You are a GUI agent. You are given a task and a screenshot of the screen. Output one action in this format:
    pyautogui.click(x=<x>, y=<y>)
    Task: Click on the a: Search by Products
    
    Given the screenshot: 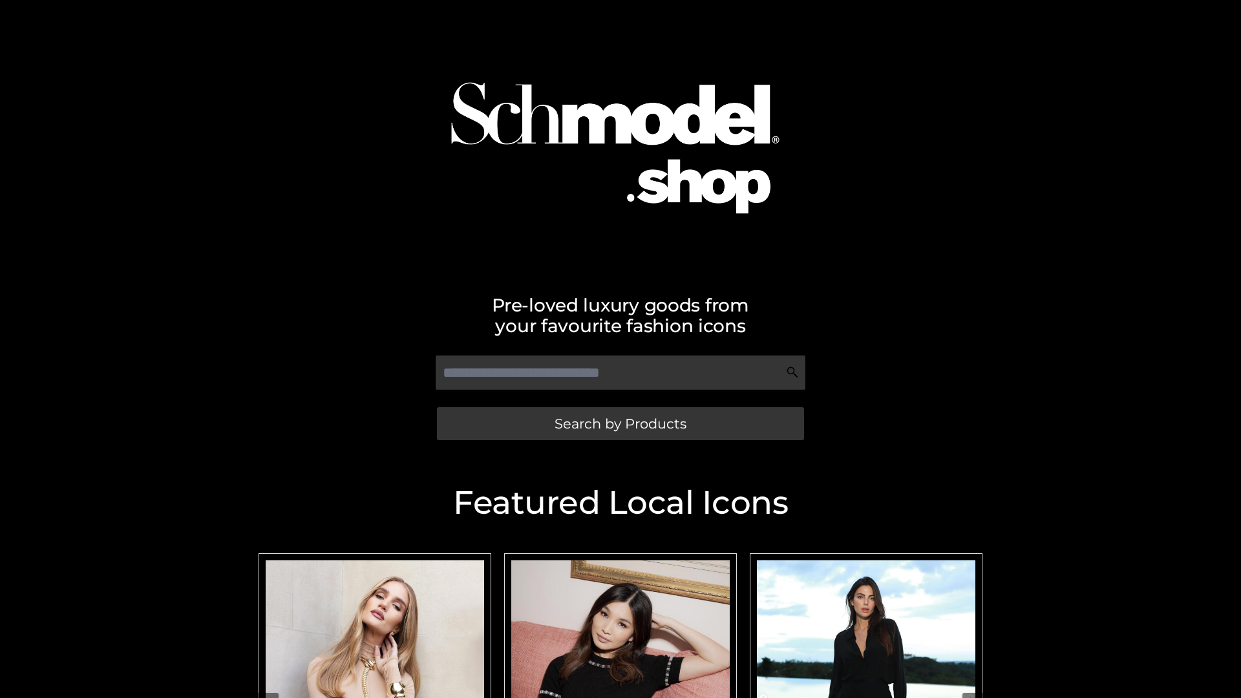 What is the action you would take?
    pyautogui.click(x=621, y=423)
    